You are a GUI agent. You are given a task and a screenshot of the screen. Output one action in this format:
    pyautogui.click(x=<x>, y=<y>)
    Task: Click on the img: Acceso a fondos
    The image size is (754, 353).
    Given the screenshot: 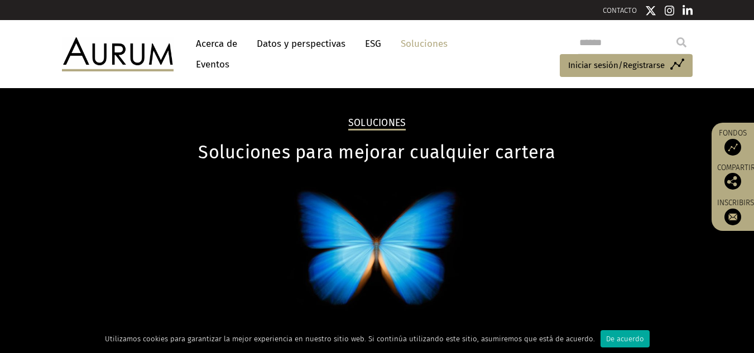 What is the action you would take?
    pyautogui.click(x=733, y=147)
    